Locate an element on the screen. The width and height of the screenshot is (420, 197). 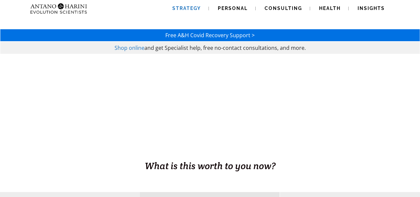
span: Insights is located at coordinates (371, 8).